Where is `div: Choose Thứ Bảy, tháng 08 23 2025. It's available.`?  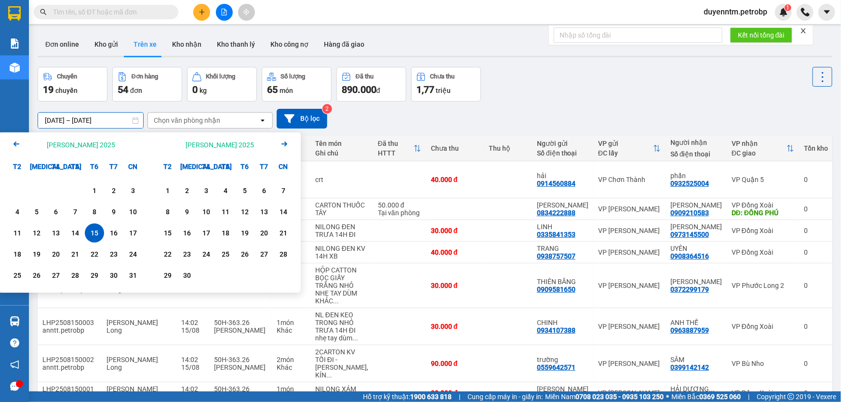 div: Choose Thứ Bảy, tháng 08 23 2025. It's available. is located at coordinates (114, 254).